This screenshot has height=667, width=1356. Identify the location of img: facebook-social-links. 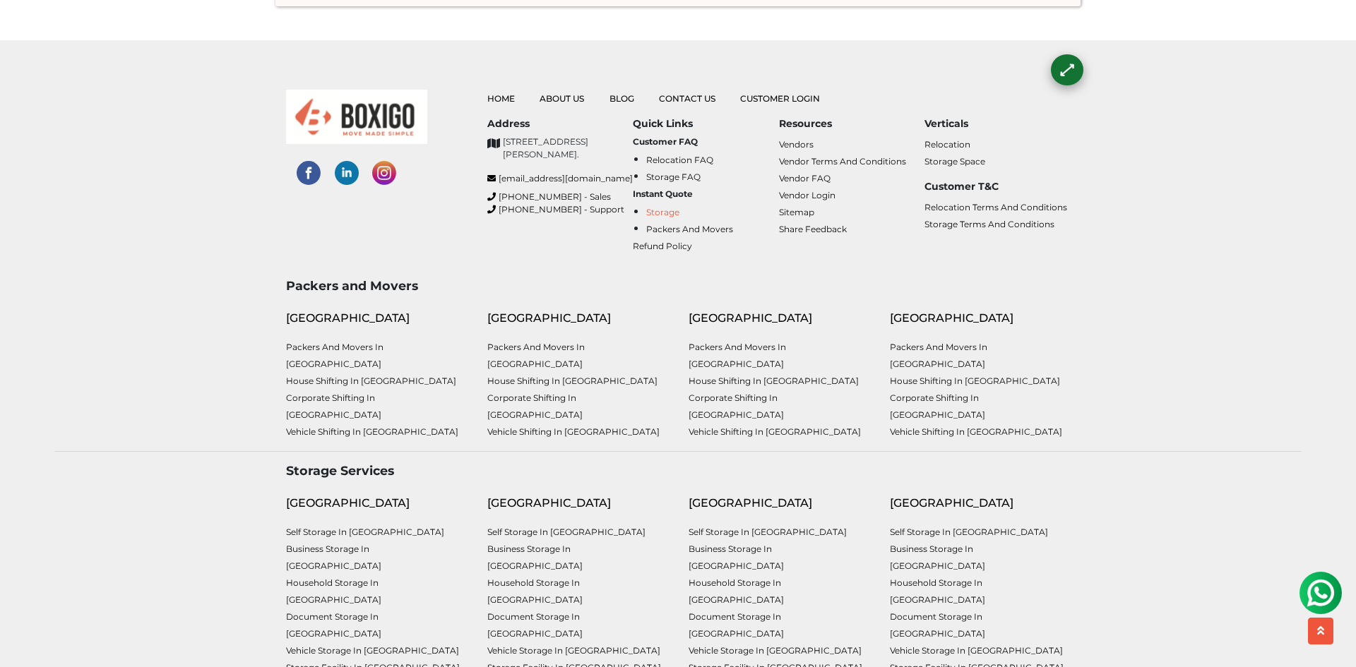
(309, 173).